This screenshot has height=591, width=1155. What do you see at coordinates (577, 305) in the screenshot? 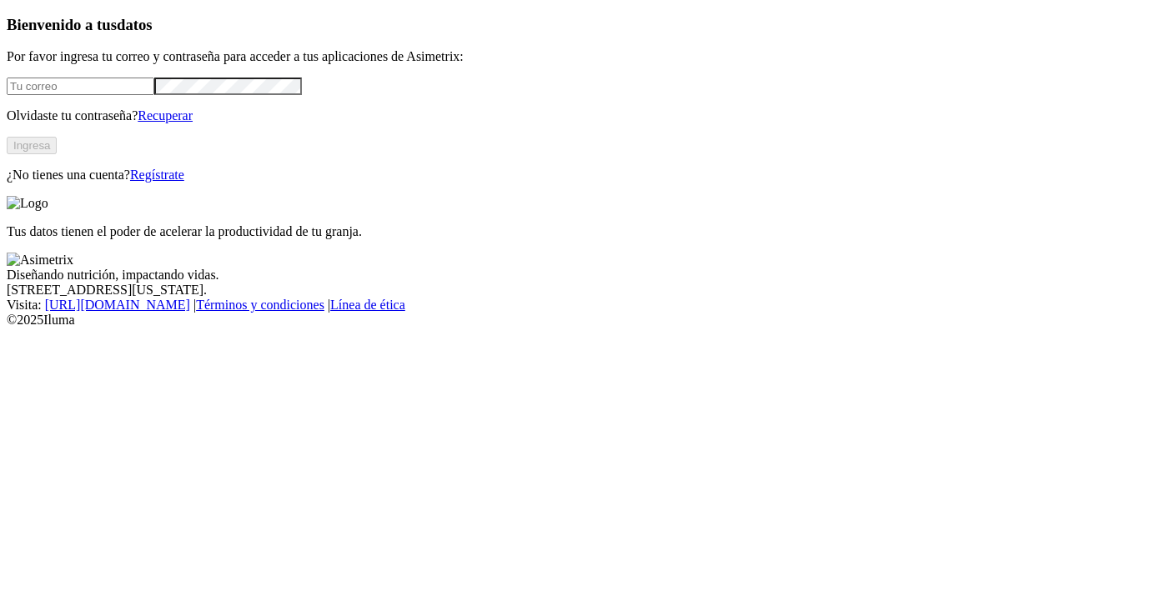
I see `div: Visita : | |` at bounding box center [577, 305].